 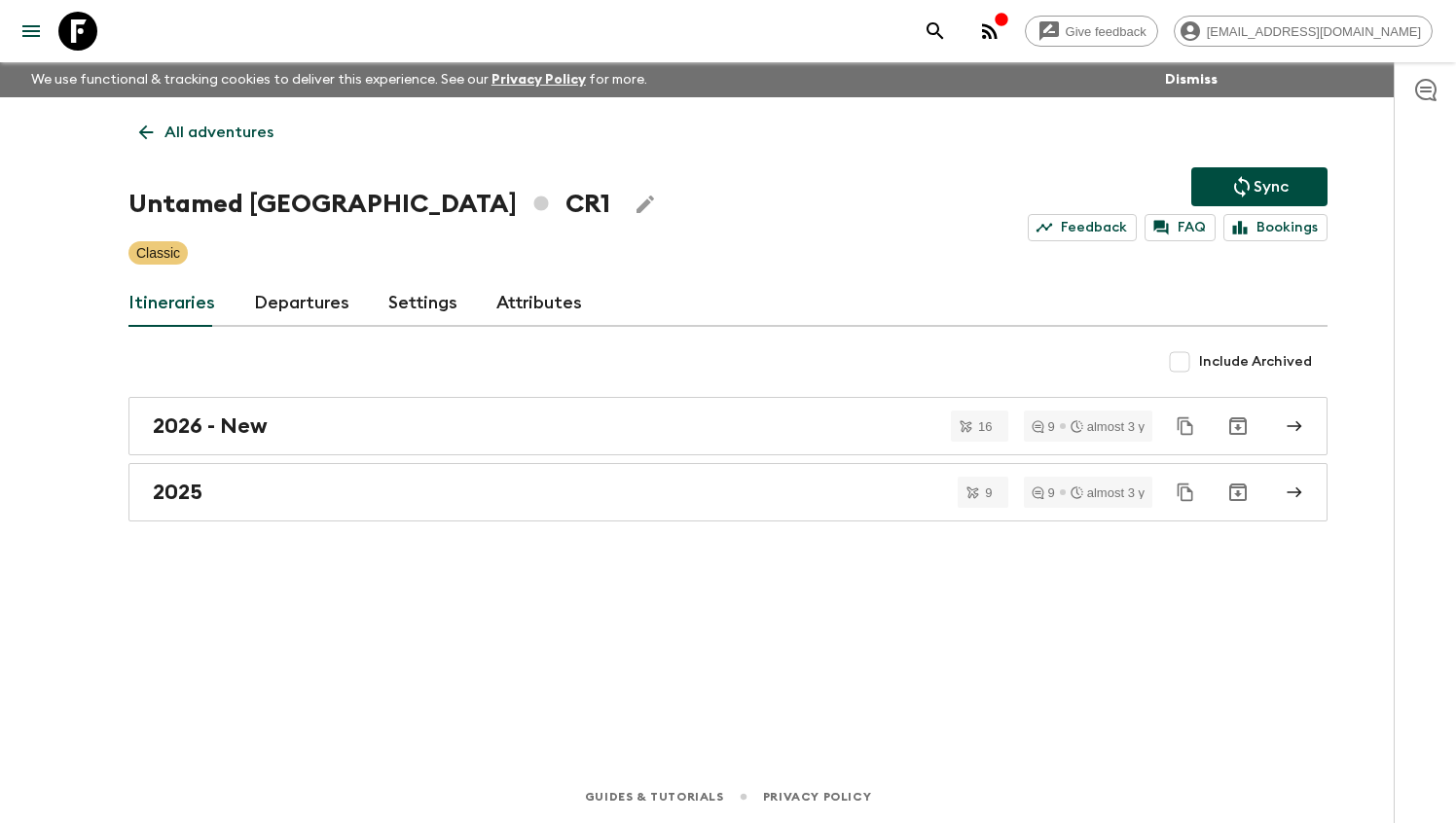 What do you see at coordinates (177, 492) in the screenshot?
I see `h2: 2025` at bounding box center [177, 492].